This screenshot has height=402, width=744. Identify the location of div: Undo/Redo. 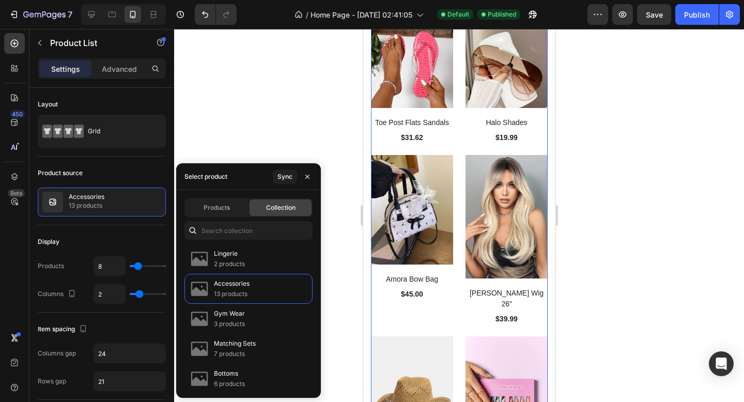
(215, 14).